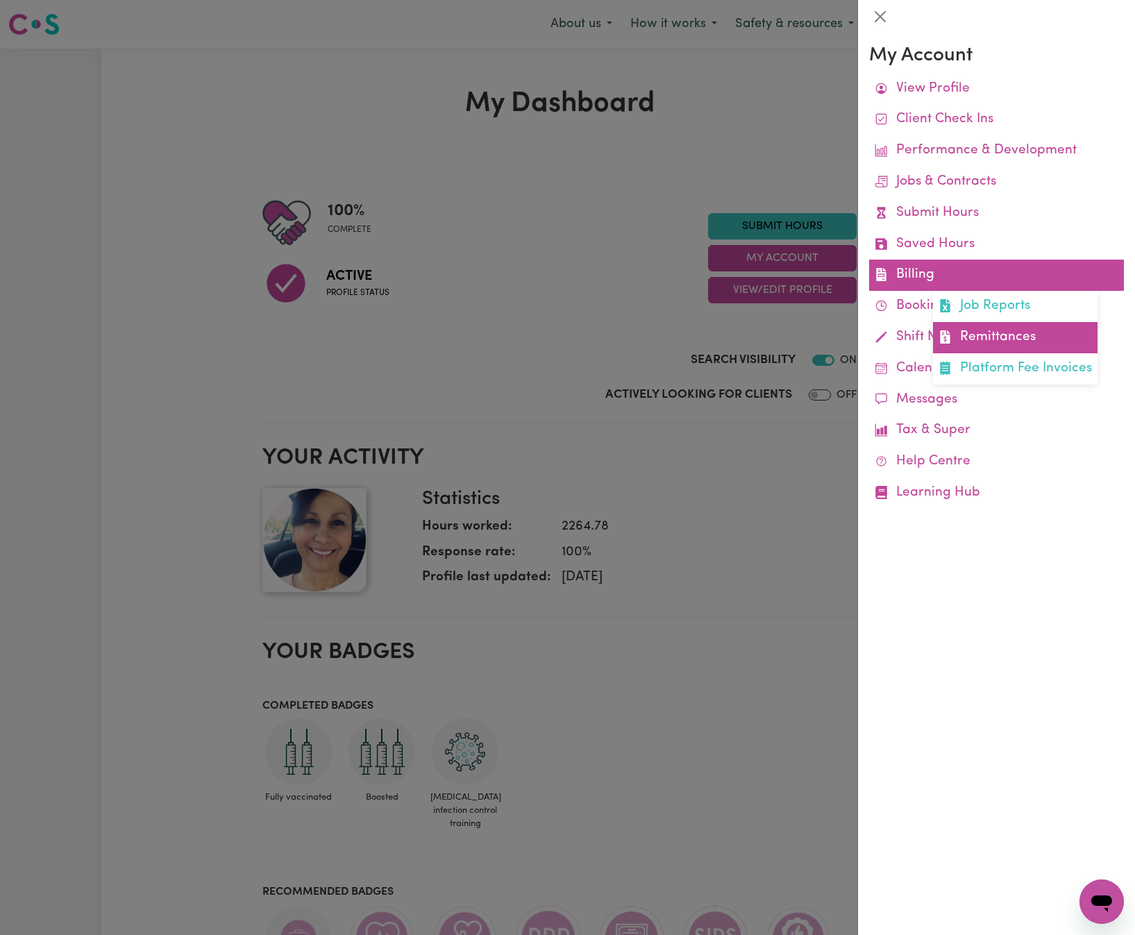 Image resolution: width=1135 pixels, height=935 pixels. What do you see at coordinates (996, 430) in the screenshot?
I see `a: Tax & Super` at bounding box center [996, 430].